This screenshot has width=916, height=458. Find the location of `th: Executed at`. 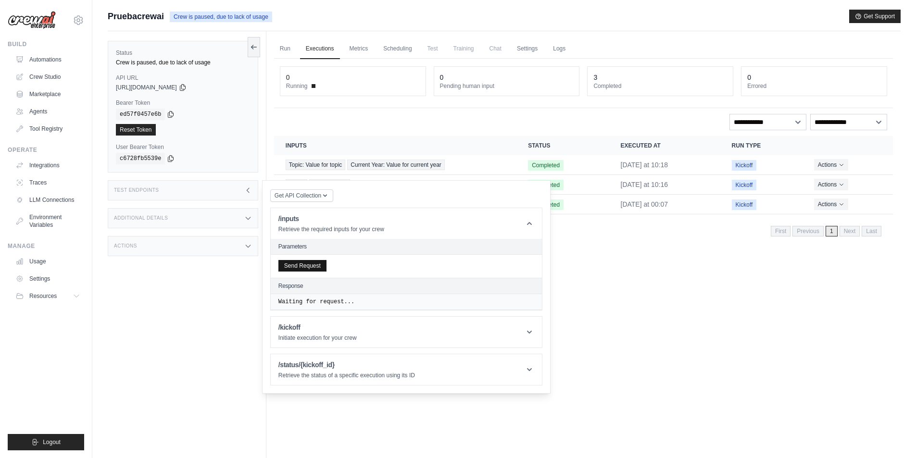

th: Executed at is located at coordinates (665, 146).